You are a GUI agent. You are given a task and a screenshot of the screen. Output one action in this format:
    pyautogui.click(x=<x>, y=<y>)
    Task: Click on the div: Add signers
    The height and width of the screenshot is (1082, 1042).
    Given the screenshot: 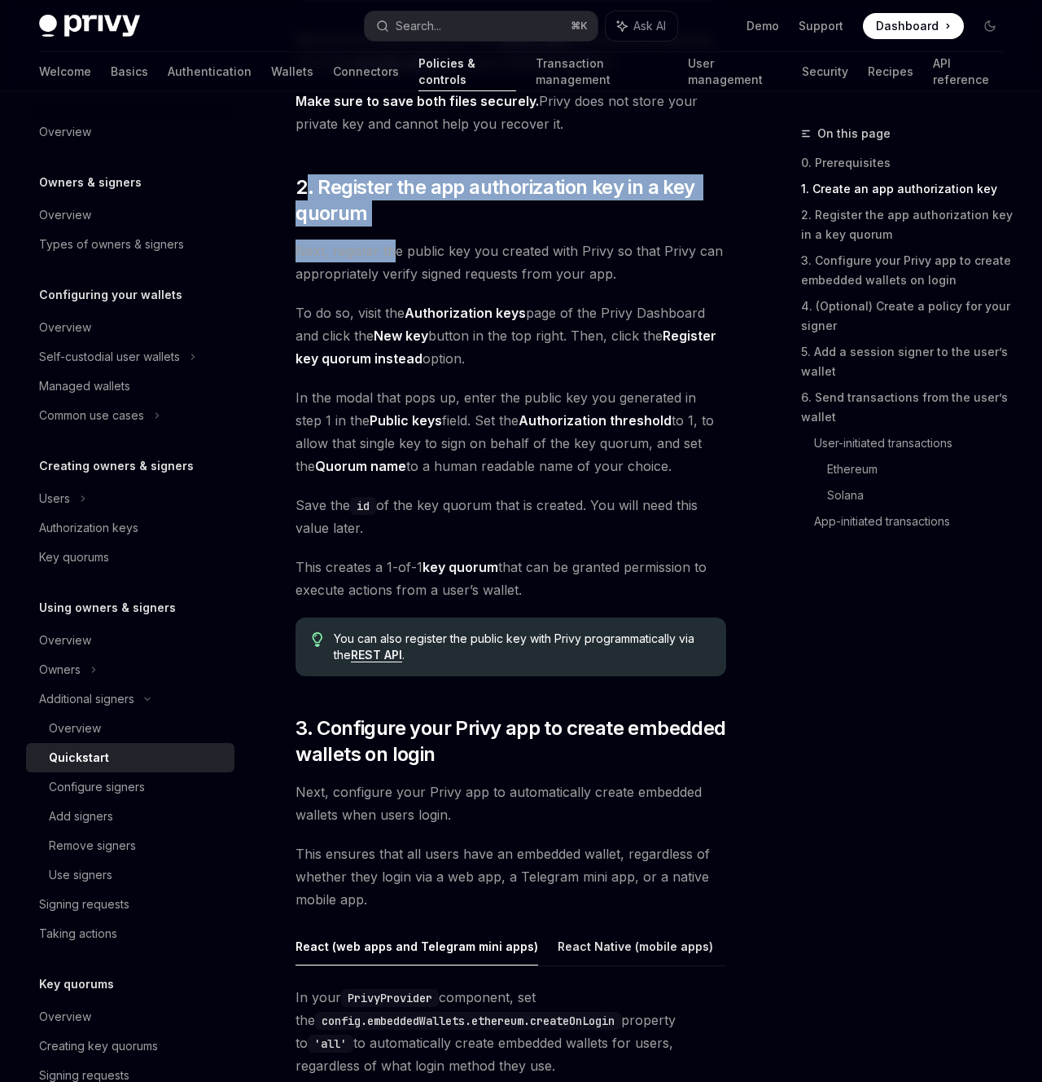 What is the action you would take?
    pyautogui.click(x=81, y=816)
    